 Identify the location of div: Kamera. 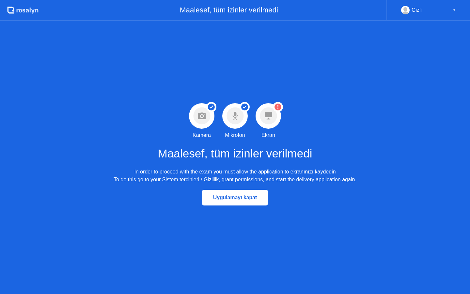
(202, 135).